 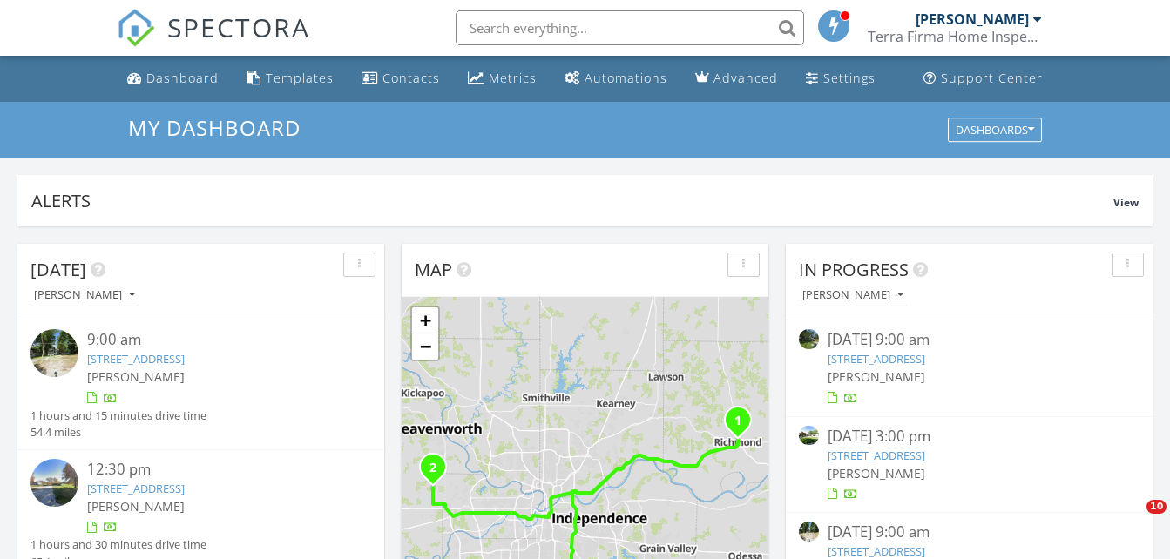 What do you see at coordinates (983, 78) in the screenshot?
I see `a: Support Center` at bounding box center [983, 78].